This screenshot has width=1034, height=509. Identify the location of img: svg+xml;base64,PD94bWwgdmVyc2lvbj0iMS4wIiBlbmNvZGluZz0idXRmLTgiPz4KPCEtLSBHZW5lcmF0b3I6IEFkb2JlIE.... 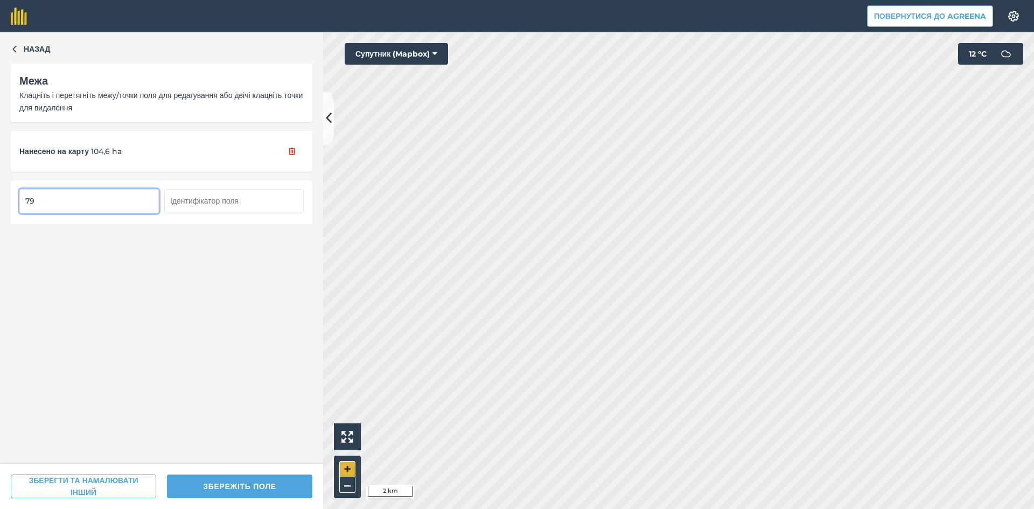
(1006, 54).